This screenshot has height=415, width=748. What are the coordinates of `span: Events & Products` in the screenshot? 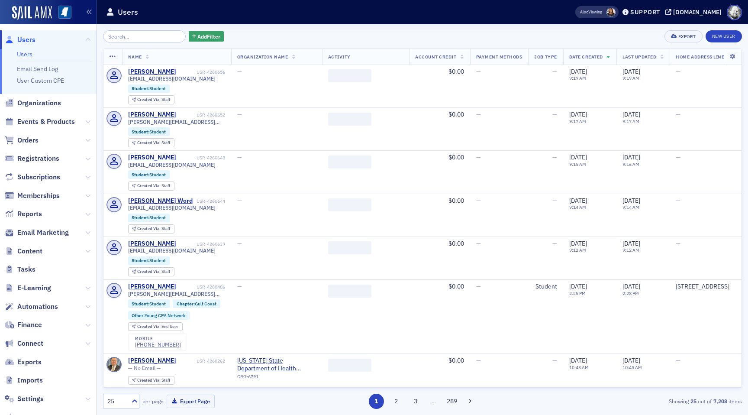 It's located at (46, 122).